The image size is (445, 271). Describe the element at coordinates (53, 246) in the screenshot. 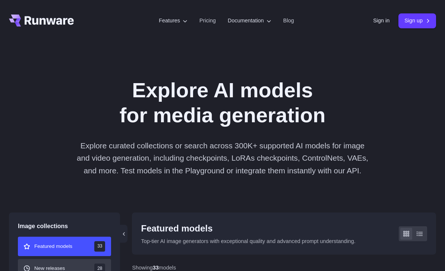

I see `span: Featured models` at that location.